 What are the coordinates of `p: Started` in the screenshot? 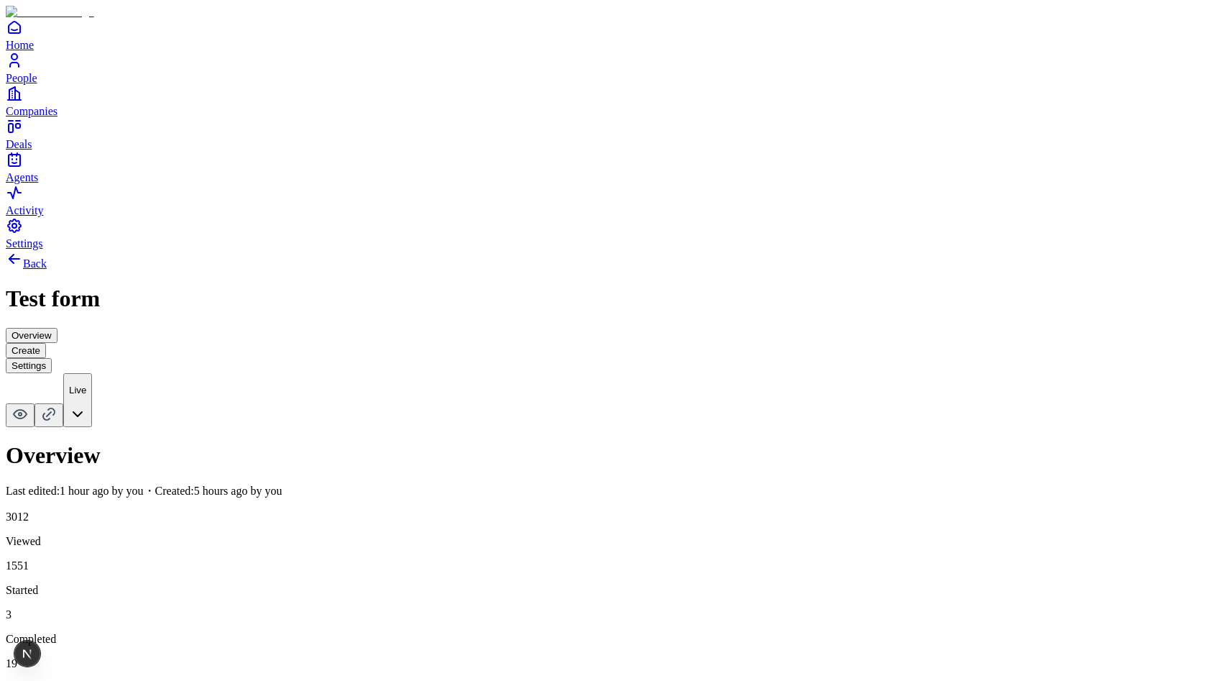 It's located at (615, 590).